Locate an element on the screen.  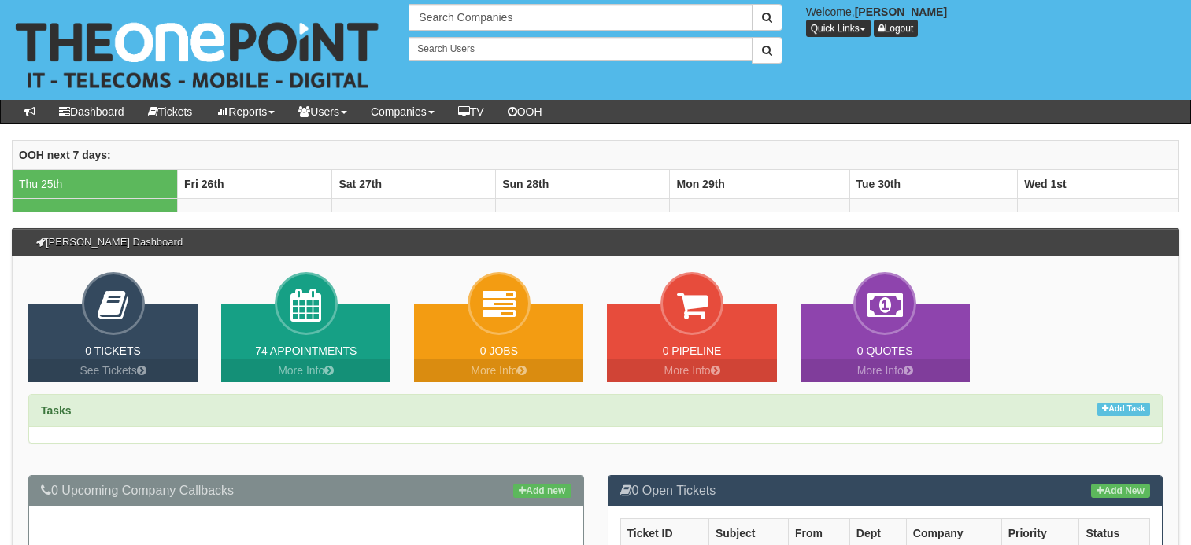
strong: Tasks is located at coordinates (56, 411).